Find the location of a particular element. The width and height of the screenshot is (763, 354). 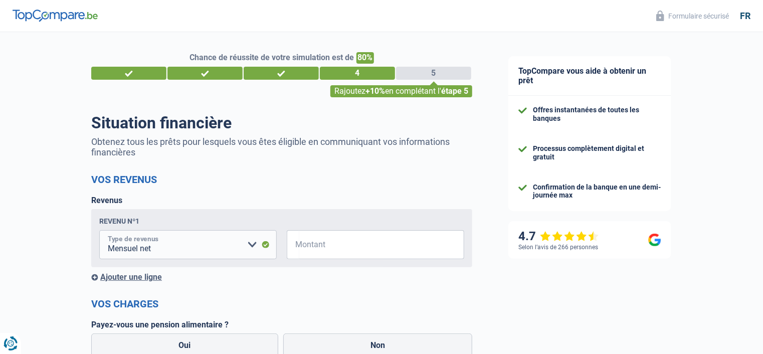

span: +10% is located at coordinates (375, 91).